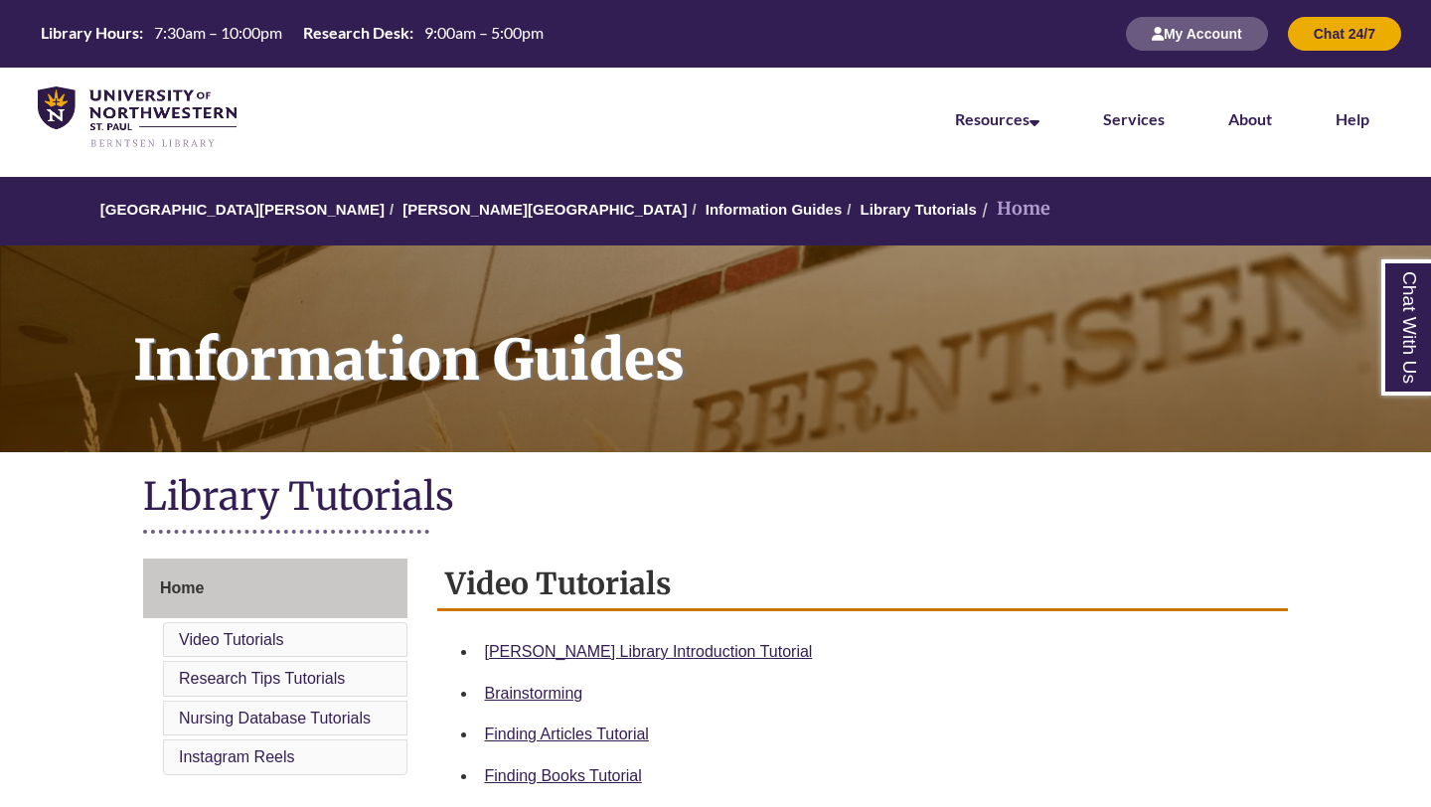  What do you see at coordinates (89, 33) in the screenshot?
I see `th: Library Hours:` at bounding box center [89, 33].